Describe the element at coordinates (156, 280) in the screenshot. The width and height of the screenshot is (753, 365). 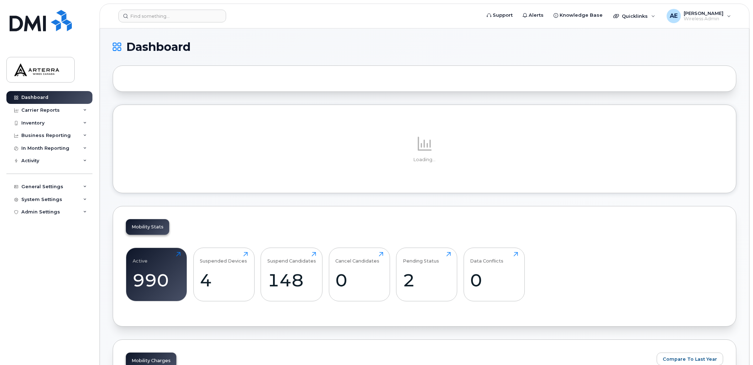
I see `div: 990` at that location.